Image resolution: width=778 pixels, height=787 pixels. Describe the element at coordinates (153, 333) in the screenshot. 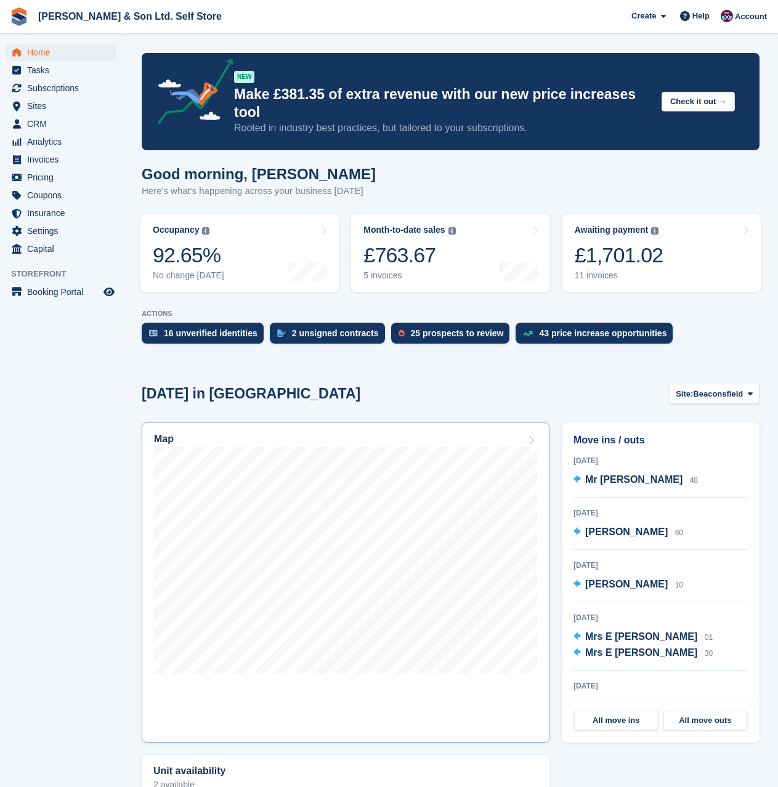

I see `img: verify_identity-adf6edd0f0f0b5bbfe63781bf79b02c33cf7c696d77639b501bdc392416b5a36.svg` at that location.